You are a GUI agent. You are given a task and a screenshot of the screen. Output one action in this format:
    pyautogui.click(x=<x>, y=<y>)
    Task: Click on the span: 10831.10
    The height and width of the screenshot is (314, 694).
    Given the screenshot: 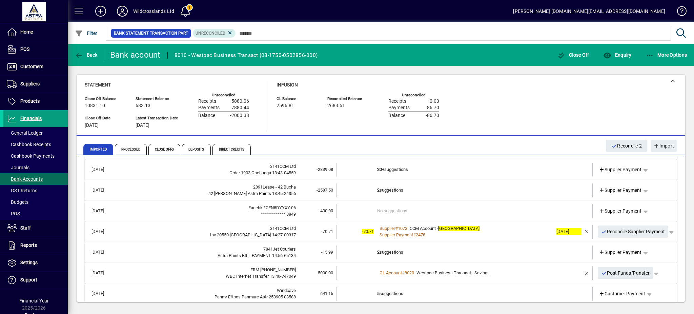 What is the action you would take?
    pyautogui.click(x=95, y=106)
    